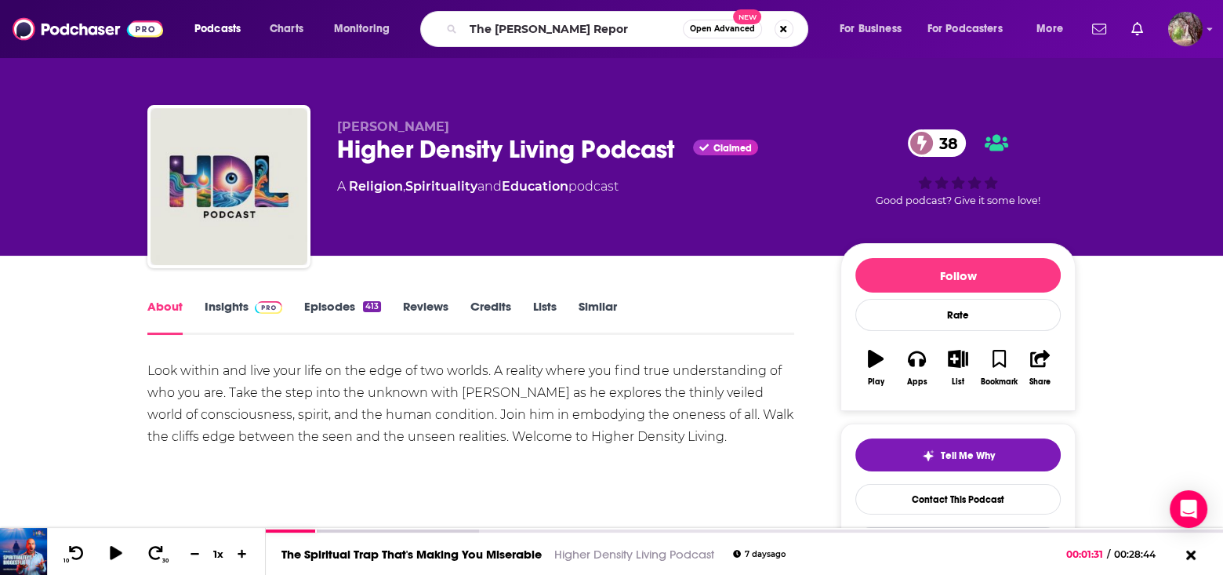 The height and width of the screenshot is (575, 1223). What do you see at coordinates (958, 368) in the screenshot?
I see `button: List` at bounding box center [958, 368].